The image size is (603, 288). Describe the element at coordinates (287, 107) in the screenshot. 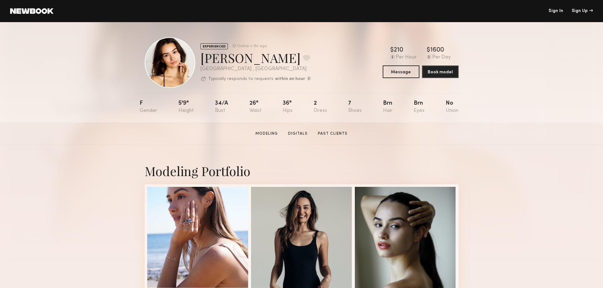

I see `div: 36"` at that location.